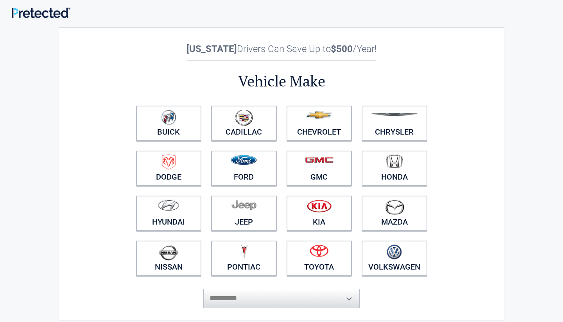 Image resolution: width=563 pixels, height=322 pixels. What do you see at coordinates (244, 213) in the screenshot?
I see `a: Jeep` at bounding box center [244, 213].